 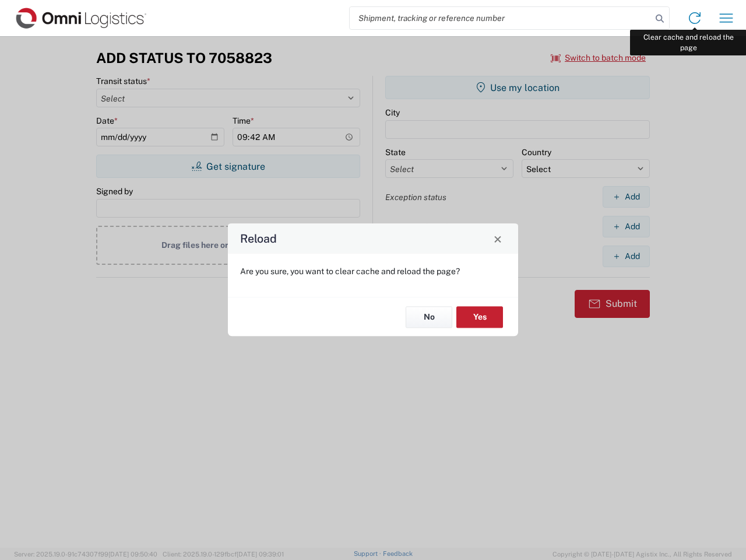 I want to click on button: No, so click(x=429, y=316).